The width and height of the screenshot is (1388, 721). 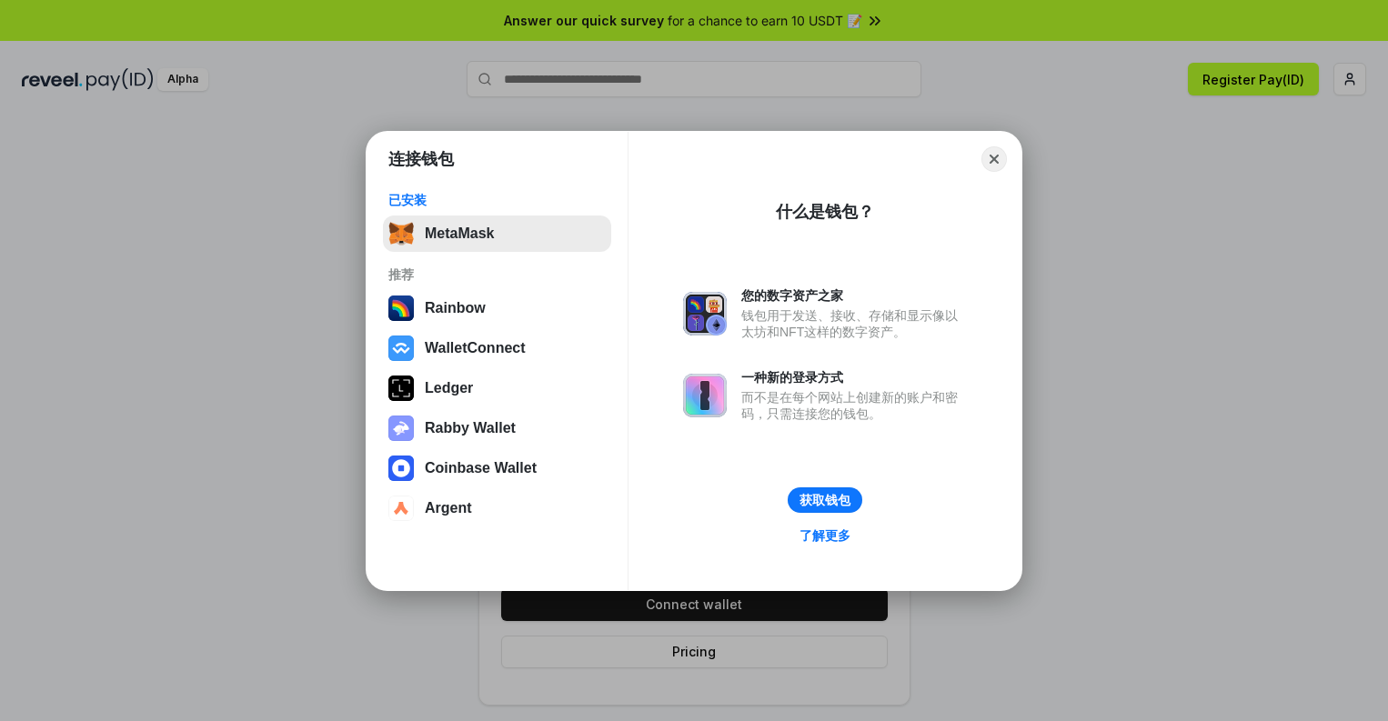 I want to click on img: svg+xml,%3Csvg%20width%3D%22120%22%20height%3D%22120%22%20viewBox%3D%220%200%20120%20120%22%20fil..., so click(x=401, y=308).